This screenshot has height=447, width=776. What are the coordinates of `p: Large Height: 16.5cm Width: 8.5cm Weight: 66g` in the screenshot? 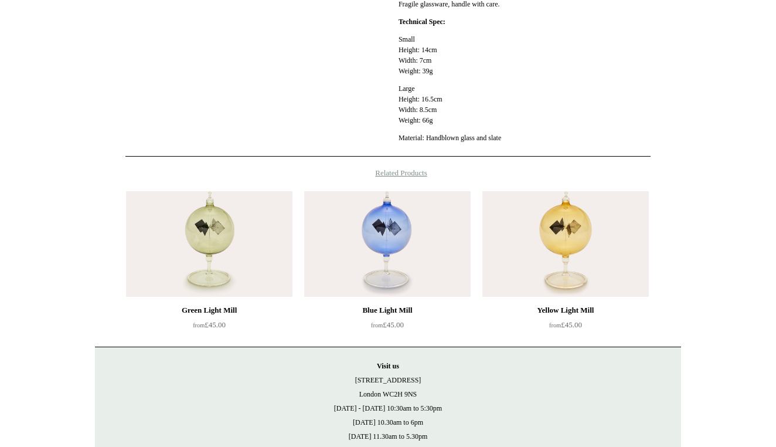 It's located at (525, 104).